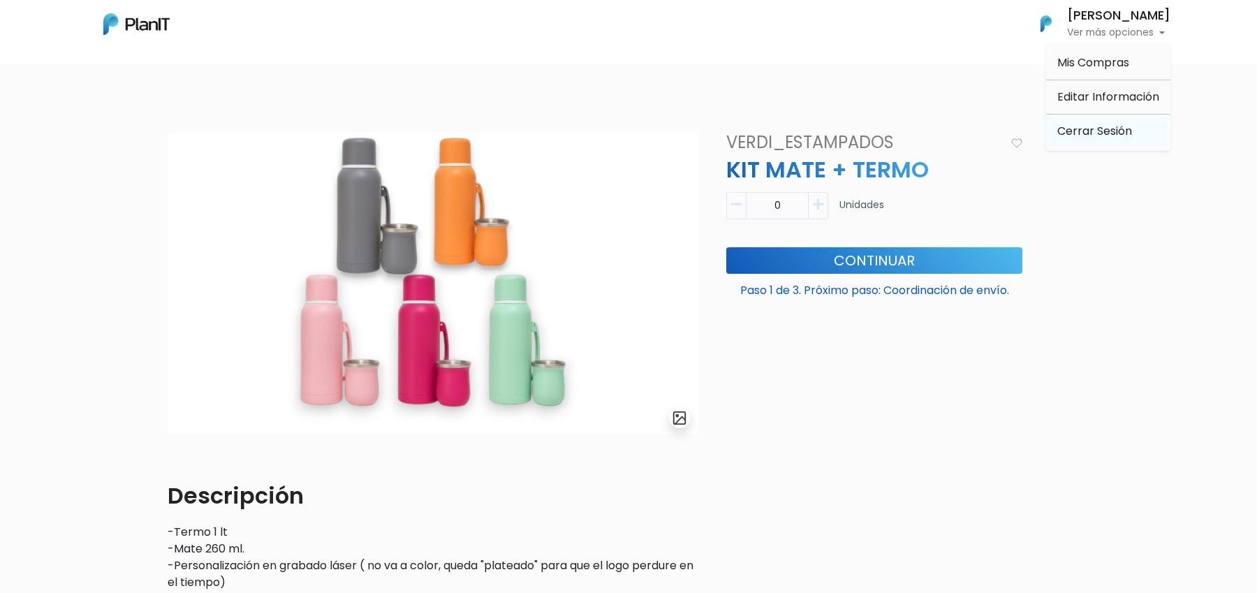 This screenshot has width=1257, height=593. What do you see at coordinates (1108, 63) in the screenshot?
I see `a: Mis Compras` at bounding box center [1108, 63].